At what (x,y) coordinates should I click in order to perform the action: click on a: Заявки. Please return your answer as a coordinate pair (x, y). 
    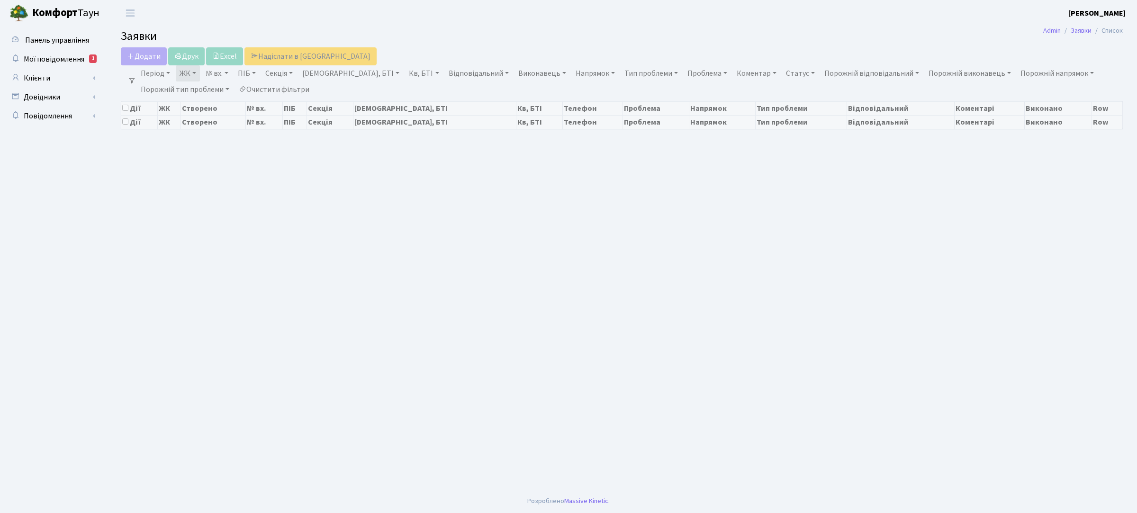
    Looking at the image, I should click on (1081, 30).